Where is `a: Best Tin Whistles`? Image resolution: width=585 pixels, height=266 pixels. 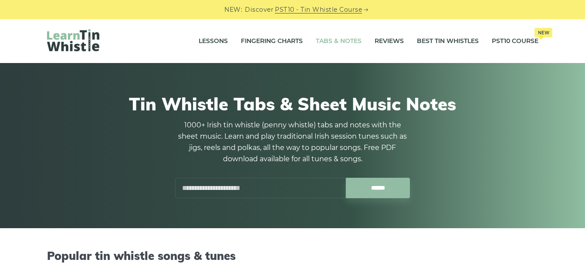 a: Best Tin Whistles is located at coordinates (447, 41).